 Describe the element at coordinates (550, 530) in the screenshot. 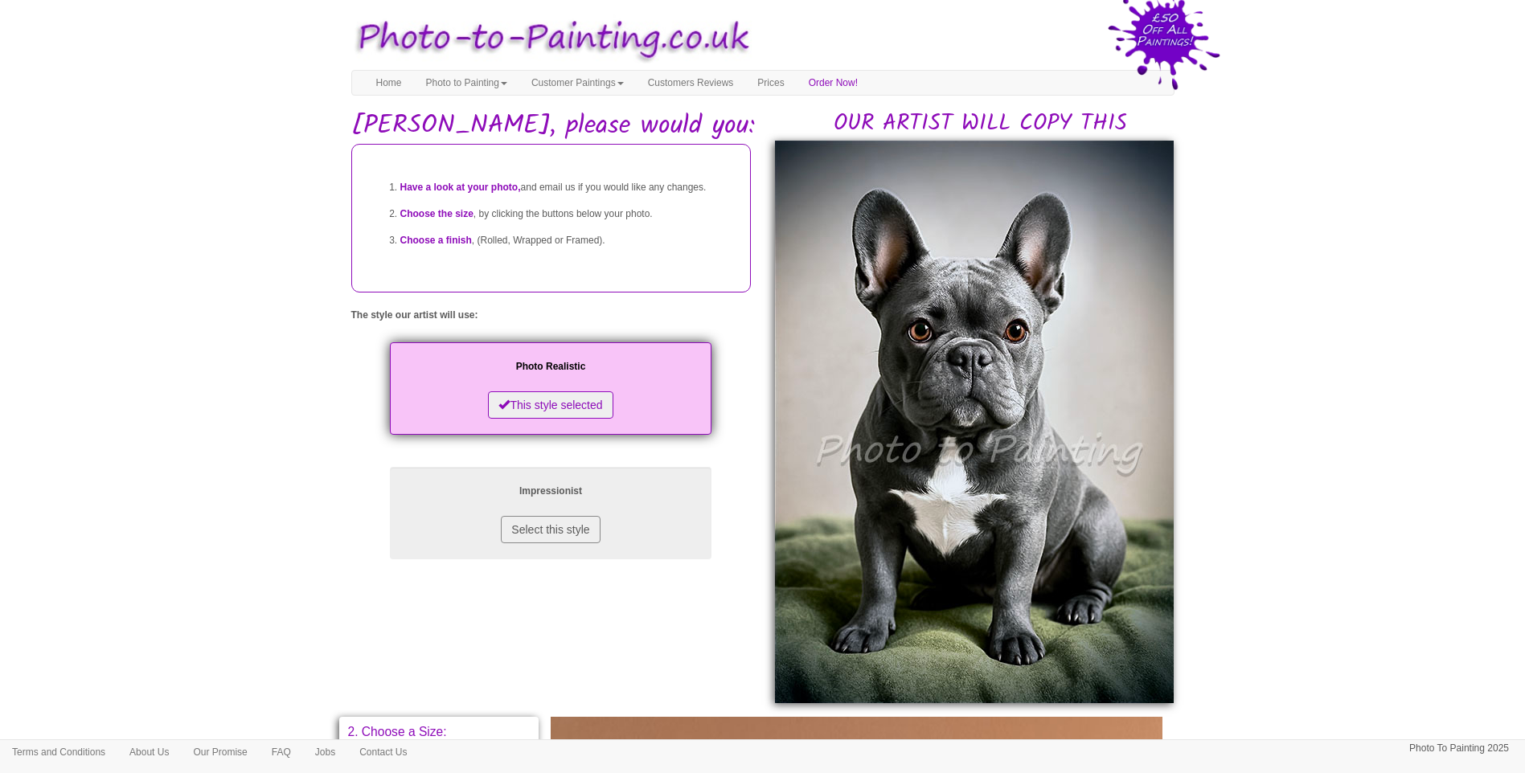

I see `button: Select this style` at that location.